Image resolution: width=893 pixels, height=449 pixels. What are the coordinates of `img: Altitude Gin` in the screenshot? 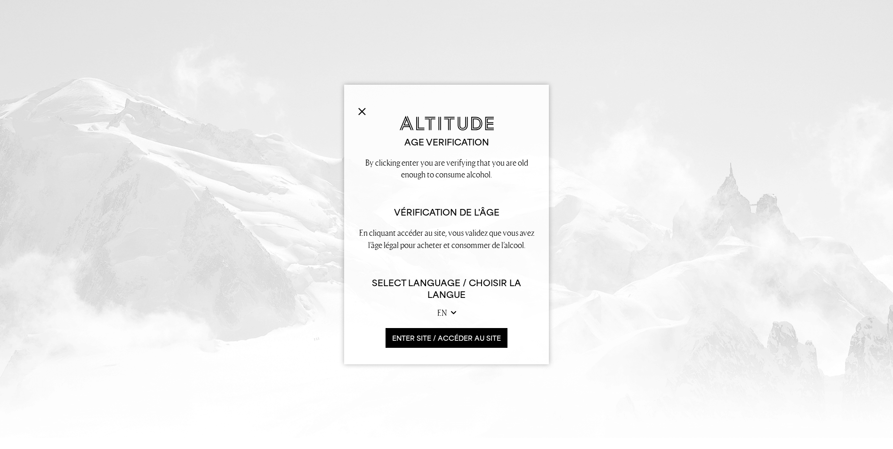 It's located at (447, 123).